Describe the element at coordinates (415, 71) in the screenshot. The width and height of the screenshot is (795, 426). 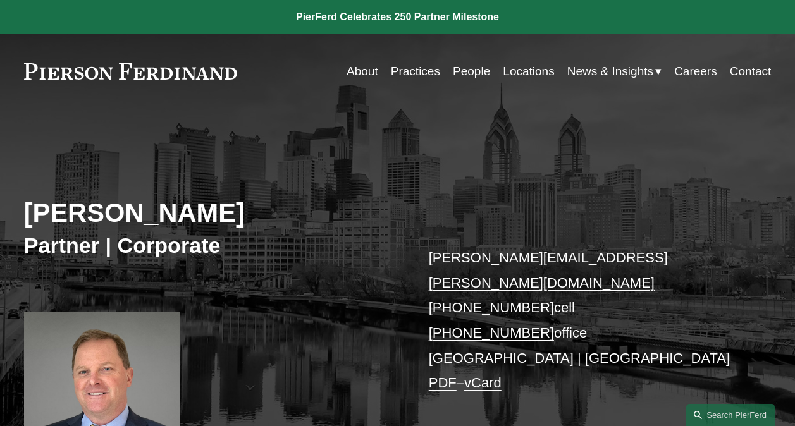
I see `a: Practices` at that location.